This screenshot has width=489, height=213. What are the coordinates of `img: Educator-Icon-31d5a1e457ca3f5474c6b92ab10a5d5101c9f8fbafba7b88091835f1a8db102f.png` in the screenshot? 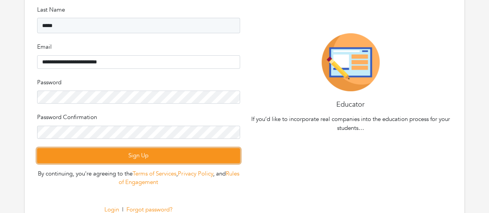 It's located at (351, 62).